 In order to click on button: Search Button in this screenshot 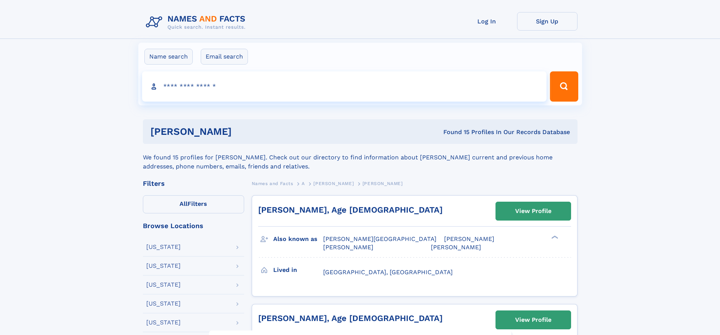, I will do `click(564, 87)`.